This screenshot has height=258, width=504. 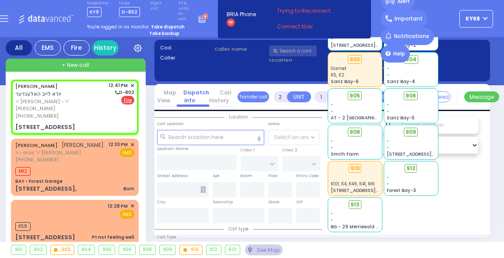 I want to click on label: Areas, so click(x=274, y=124).